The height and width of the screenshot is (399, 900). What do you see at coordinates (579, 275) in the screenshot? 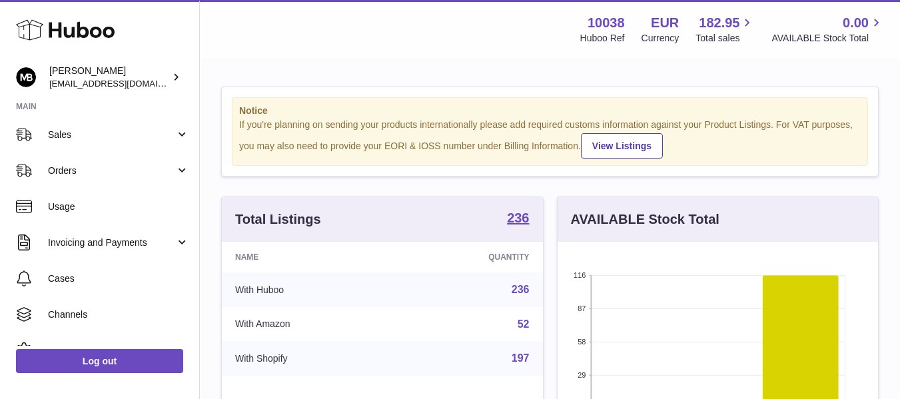
I see `text: 116` at bounding box center [579, 275].